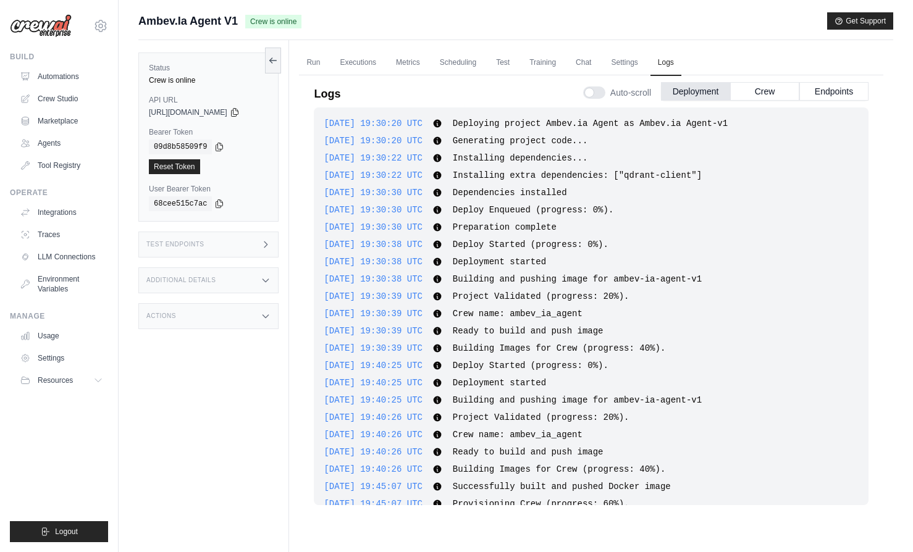 The image size is (913, 552). Describe the element at coordinates (208, 100) in the screenshot. I see `label: API URL` at that location.